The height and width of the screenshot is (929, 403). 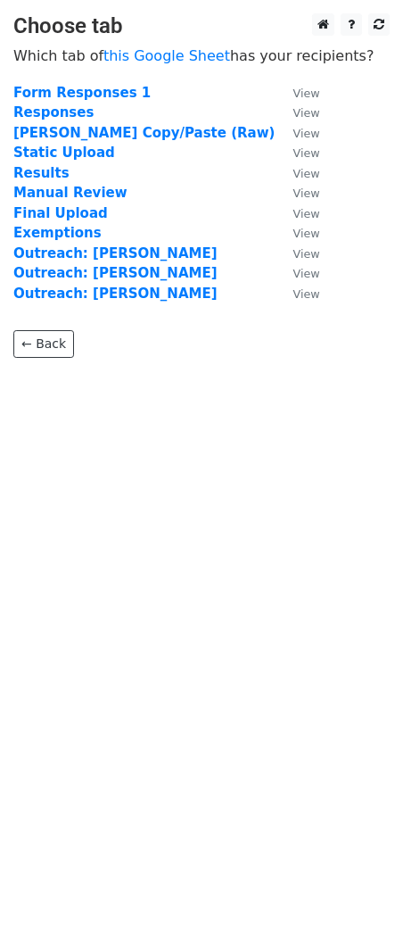 What do you see at coordinates (41, 173) in the screenshot?
I see `a: Results` at bounding box center [41, 173].